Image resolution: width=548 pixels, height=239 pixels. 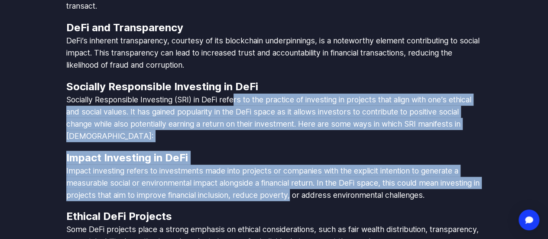 What do you see at coordinates (529, 220) in the screenshot?
I see `div: Open Intercom Messenger` at bounding box center [529, 220].